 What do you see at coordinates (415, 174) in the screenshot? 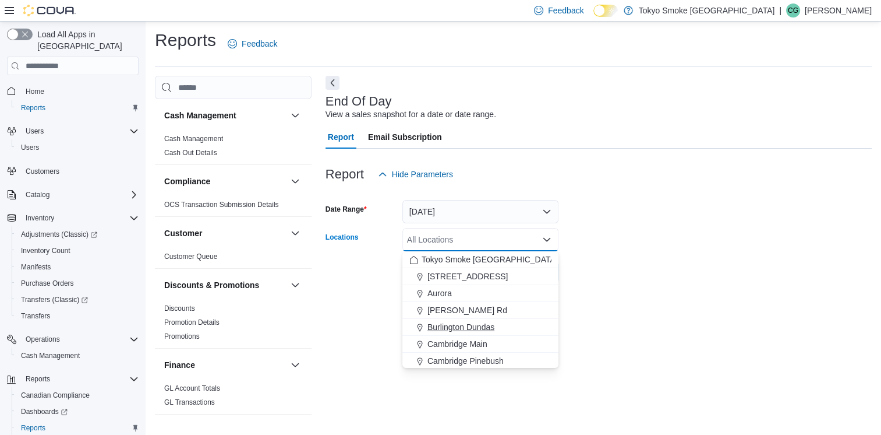
I see `button: Hide Parameters` at bounding box center [415, 174].